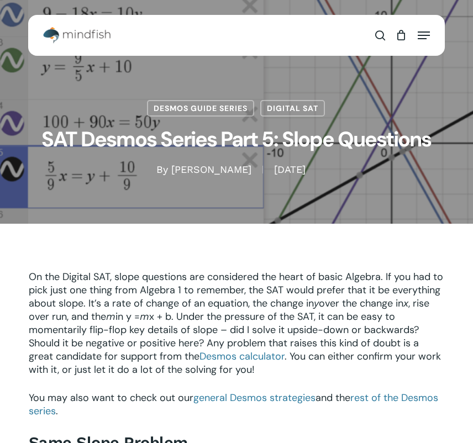 The height and width of the screenshot is (443, 473). What do you see at coordinates (233, 404) in the screenshot?
I see `span: rest of the Desmos series` at bounding box center [233, 404].